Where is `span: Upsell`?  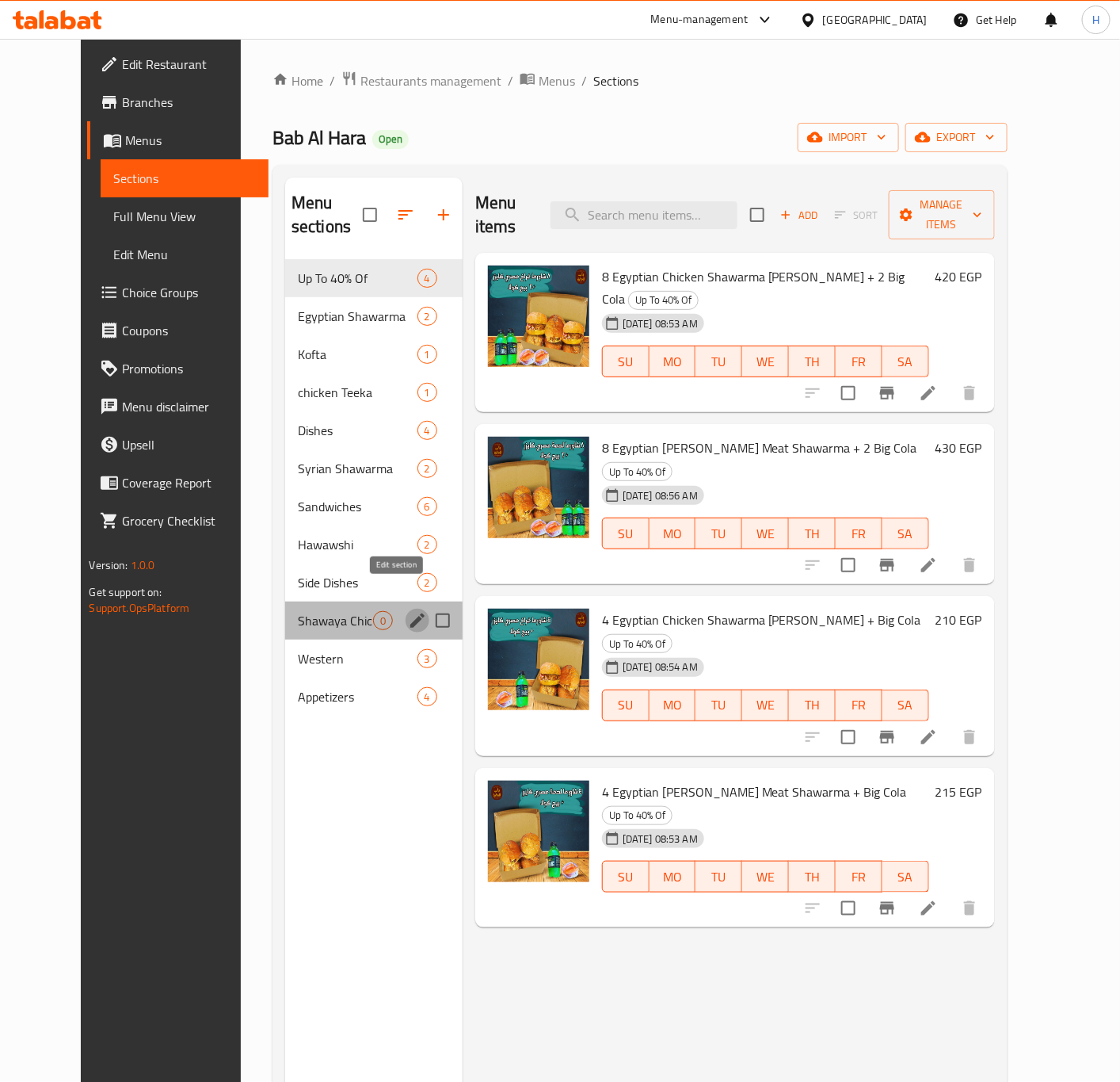 span: Upsell is located at coordinates (189, 444).